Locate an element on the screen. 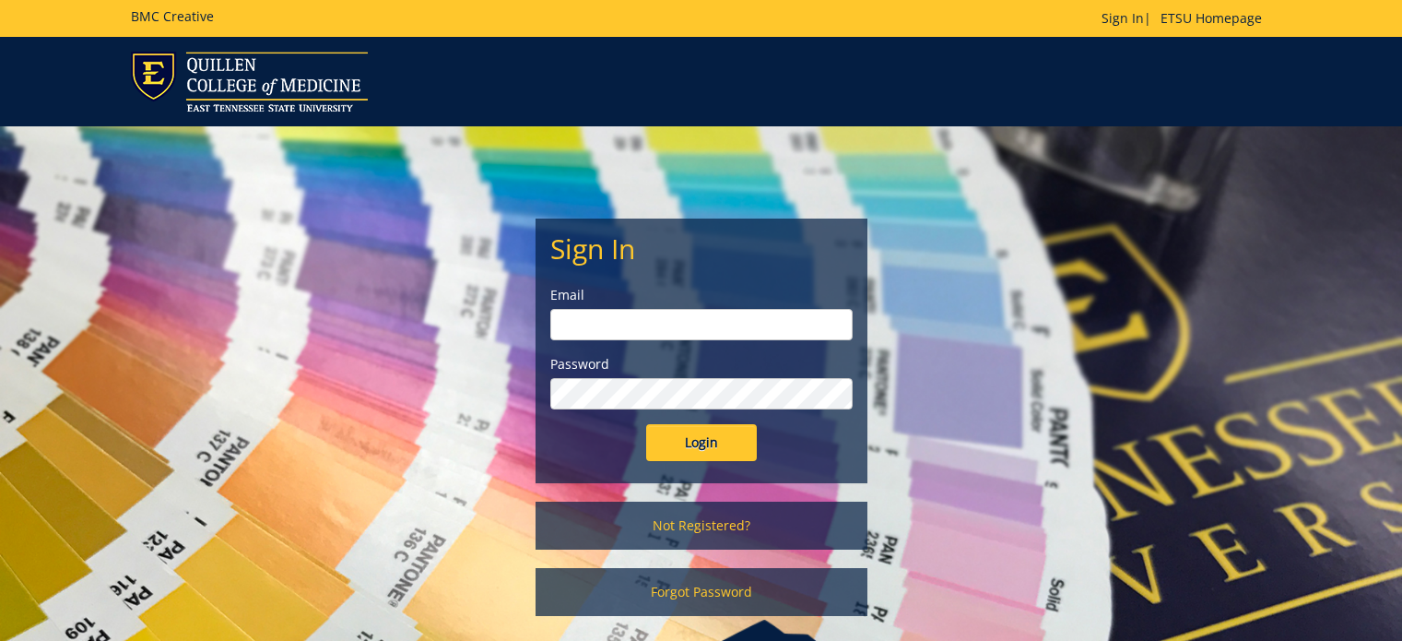  h2: Sign In is located at coordinates (702, 248).